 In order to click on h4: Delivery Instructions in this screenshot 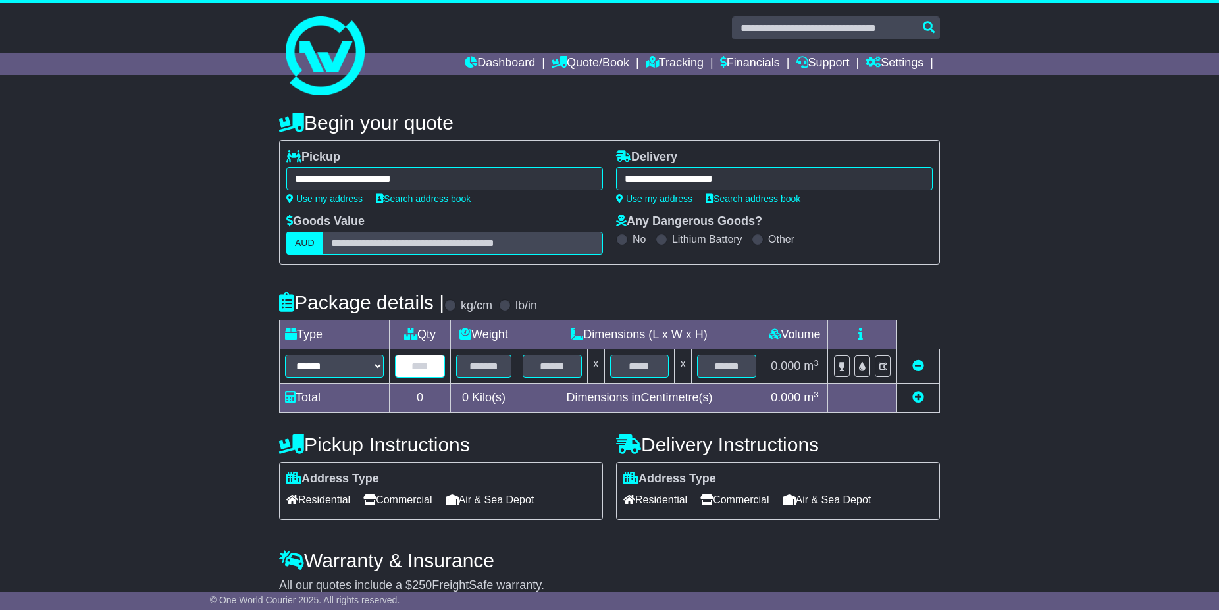, I will do `click(778, 444)`.